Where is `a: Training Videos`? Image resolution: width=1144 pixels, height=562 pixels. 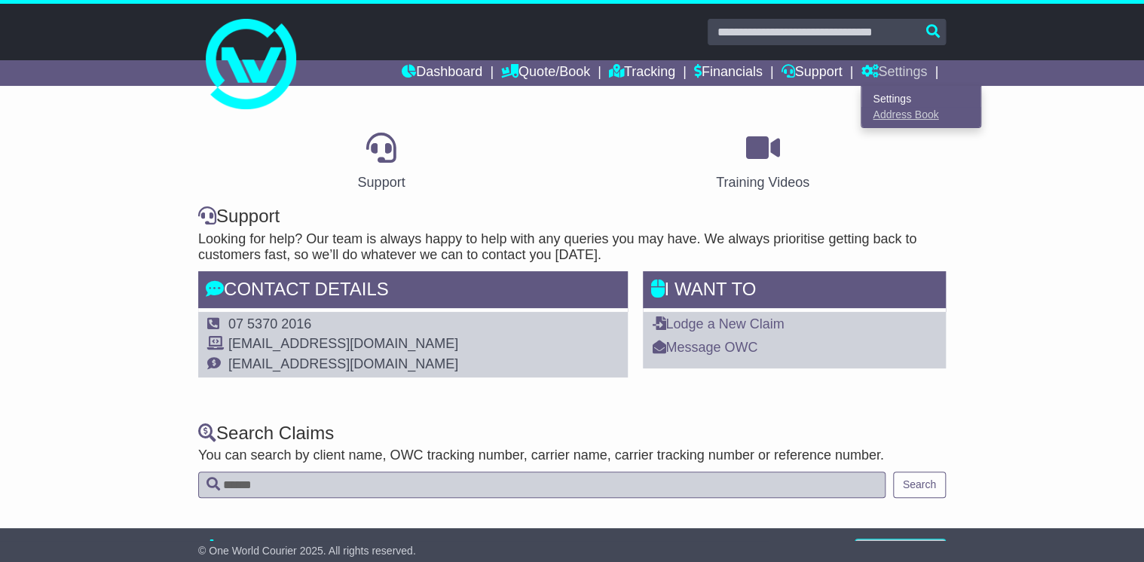
a: Training Videos is located at coordinates (763, 163).